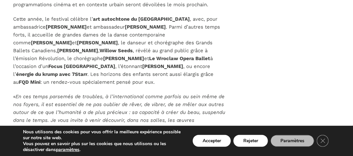  Describe the element at coordinates (51, 74) in the screenshot. I see `strong: énergie du krump avec 7Starr` at that location.